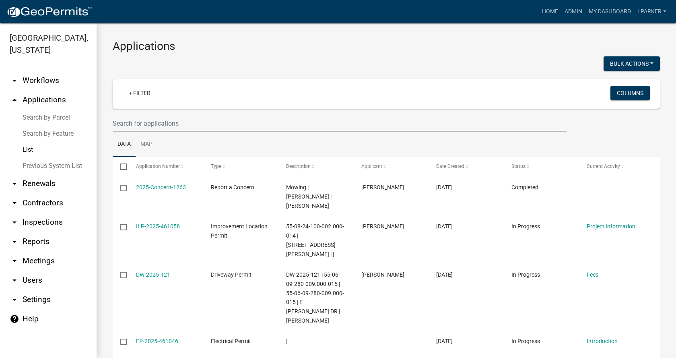  I want to click on span: DW-2025-121 | 55-06-09-280-009.000-015 | 55-06-09-280-009.000-015 | E ROSELYN DR | BURNSIDE WYATT, so click(315, 297).